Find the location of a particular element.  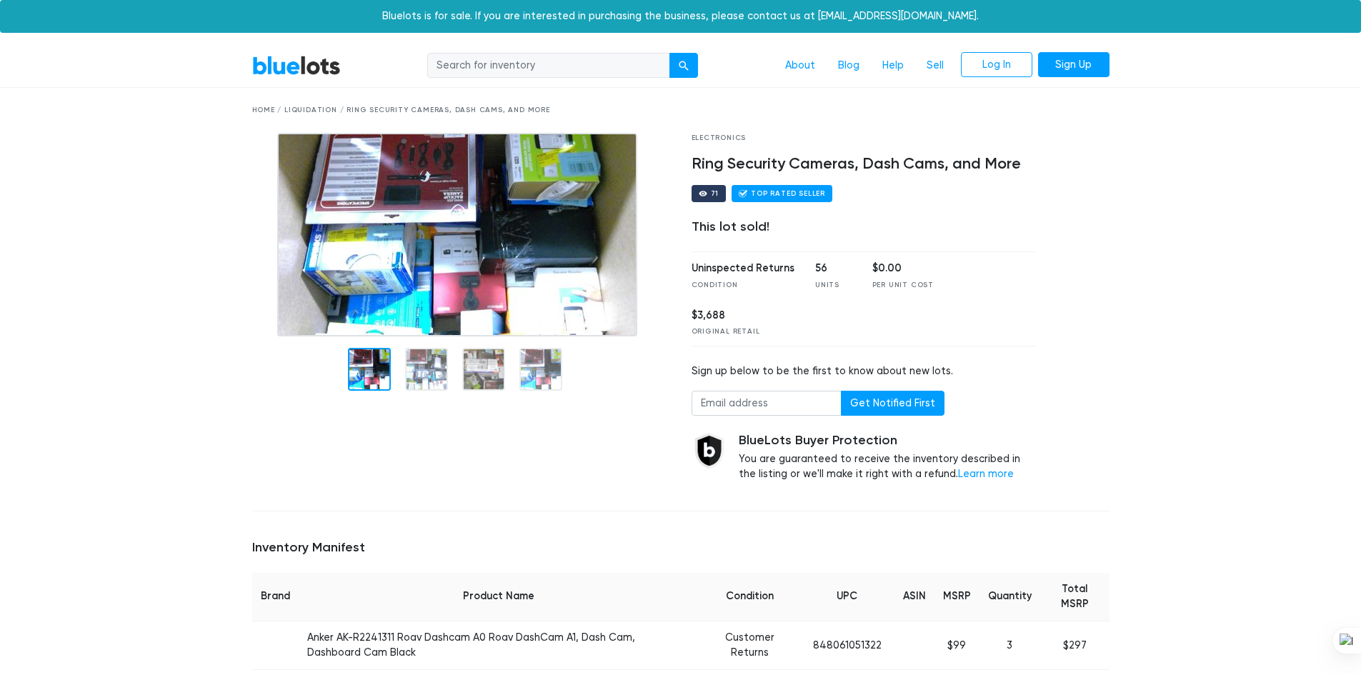

input: Email address is located at coordinates (767, 404).